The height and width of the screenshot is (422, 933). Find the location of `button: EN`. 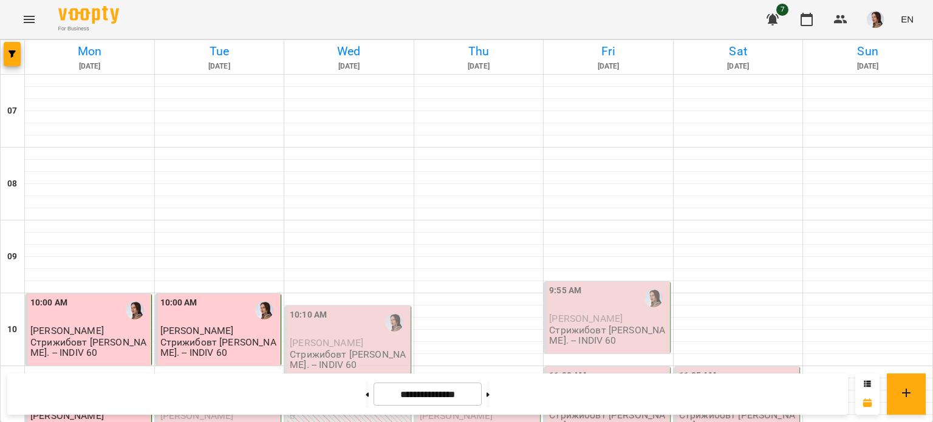

button: EN is located at coordinates (907, 19).